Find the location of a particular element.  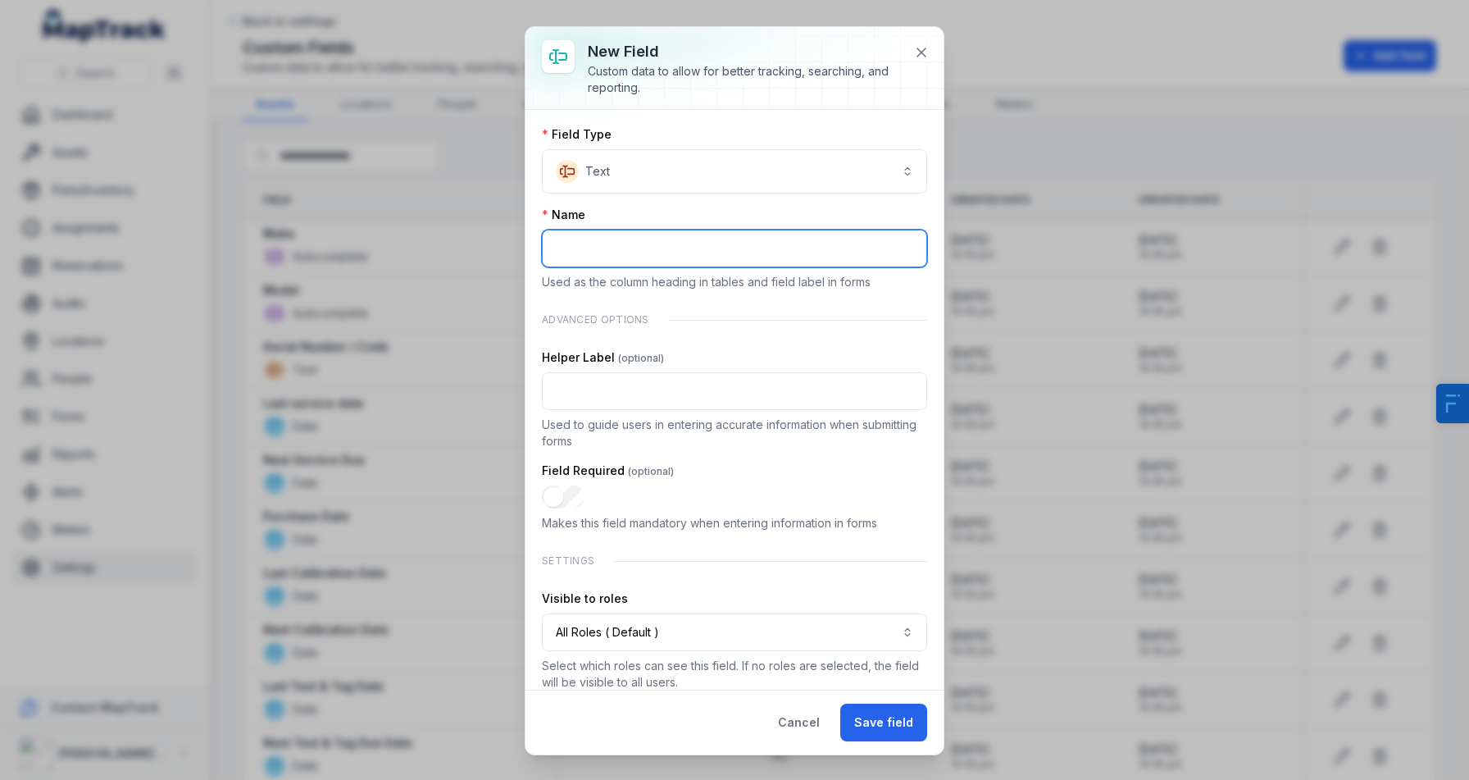

p: Makes this field mandatory when entering information in forms is located at coordinates (735, 523).